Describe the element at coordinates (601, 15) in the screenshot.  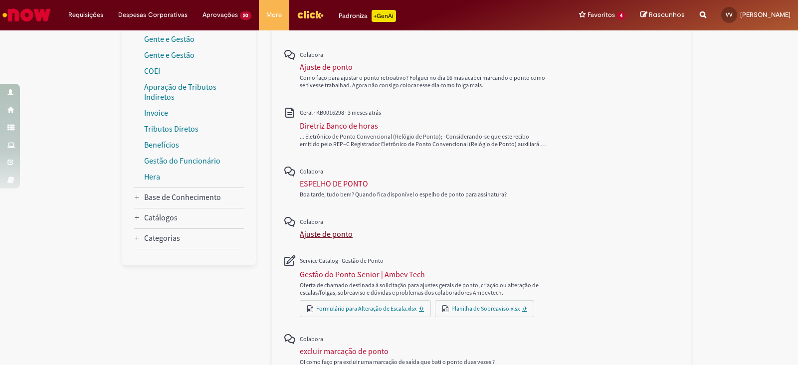
I see `span: Favoritos` at that location.